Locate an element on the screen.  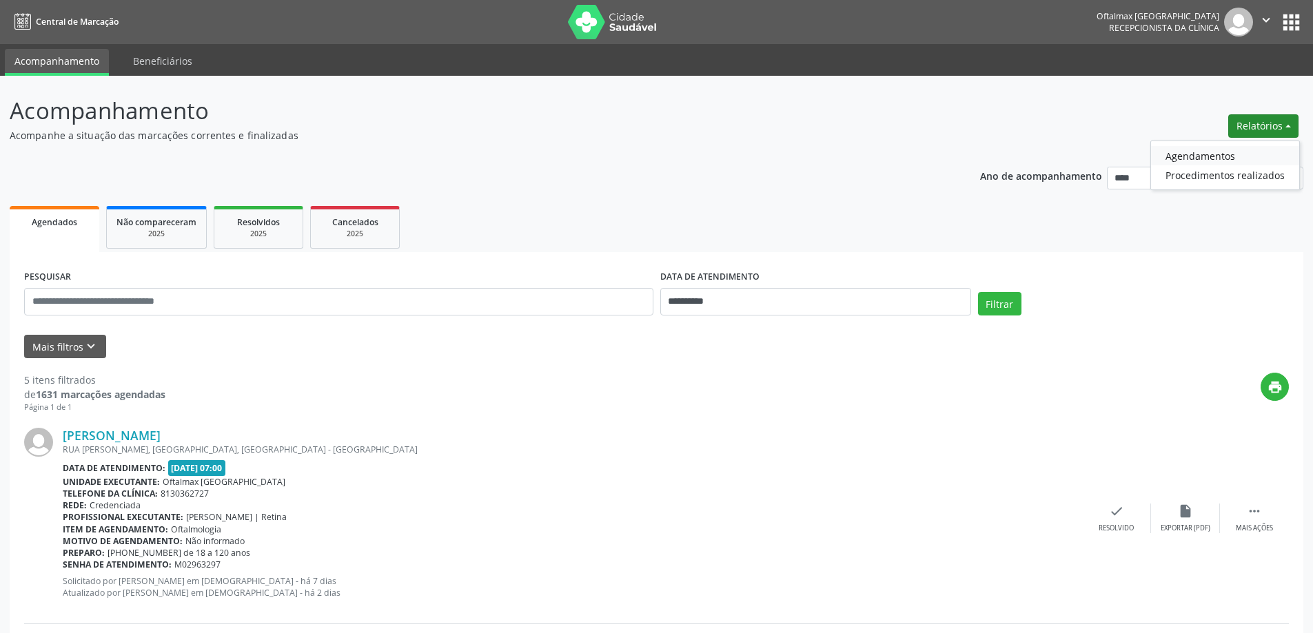
button: Filtrar is located at coordinates (999, 304).